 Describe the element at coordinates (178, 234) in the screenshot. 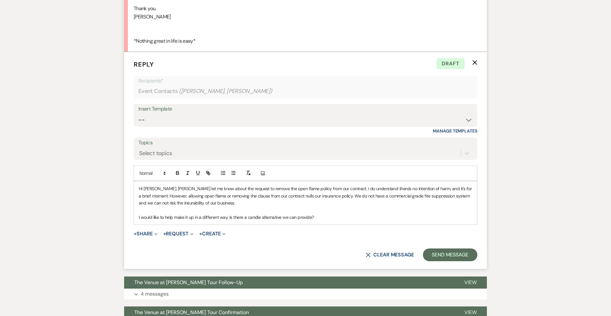

I see `button: Request` at that location.